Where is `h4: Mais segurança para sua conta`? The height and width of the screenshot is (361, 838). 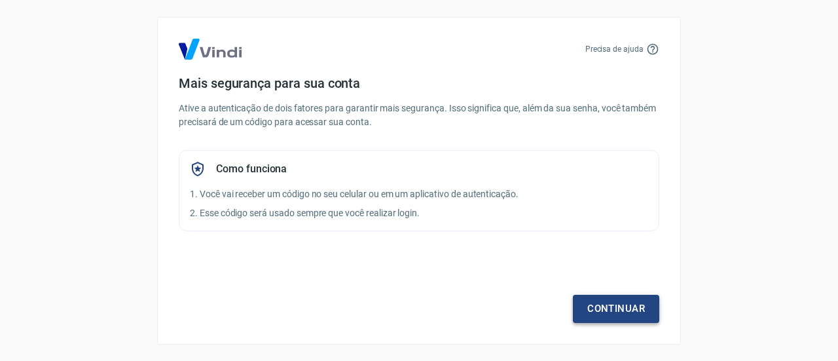
h4: Mais segurança para sua conta is located at coordinates (419, 83).